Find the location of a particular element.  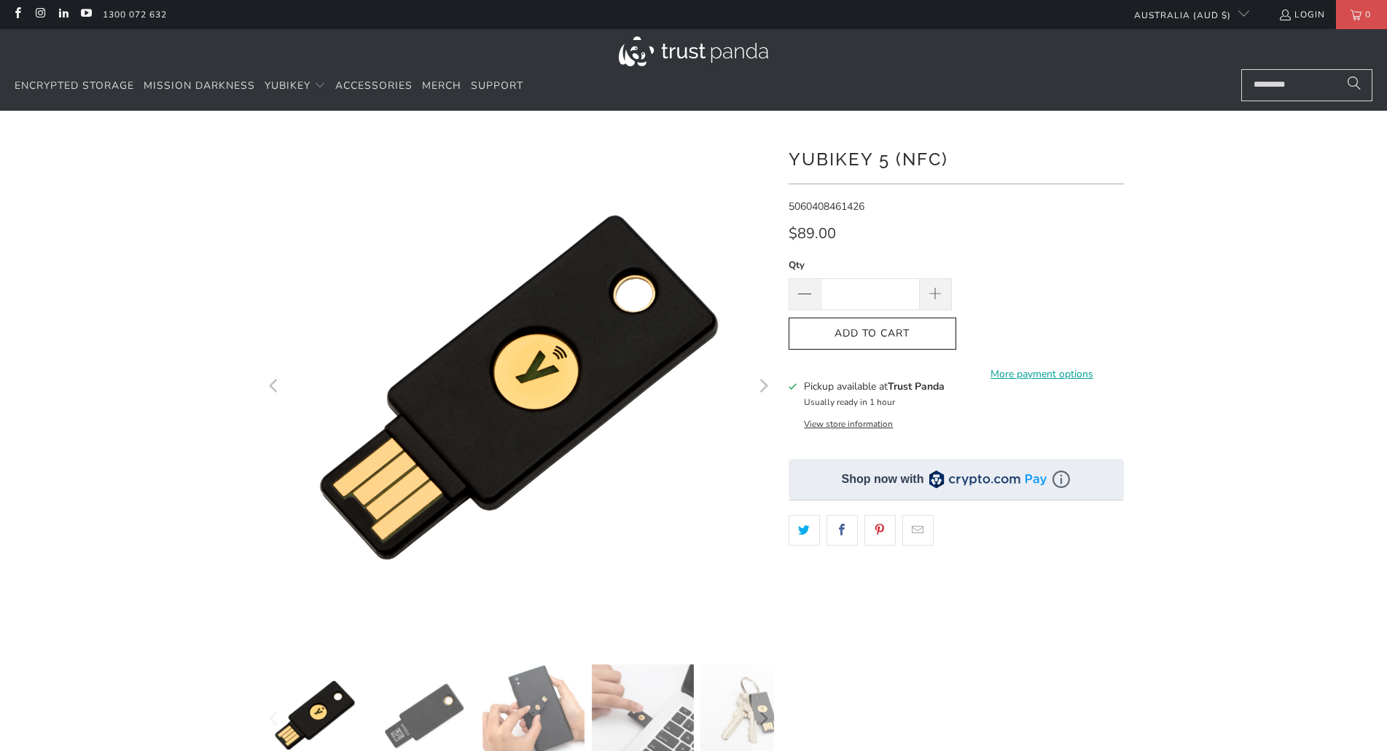

span: YubiKey is located at coordinates (287, 85).